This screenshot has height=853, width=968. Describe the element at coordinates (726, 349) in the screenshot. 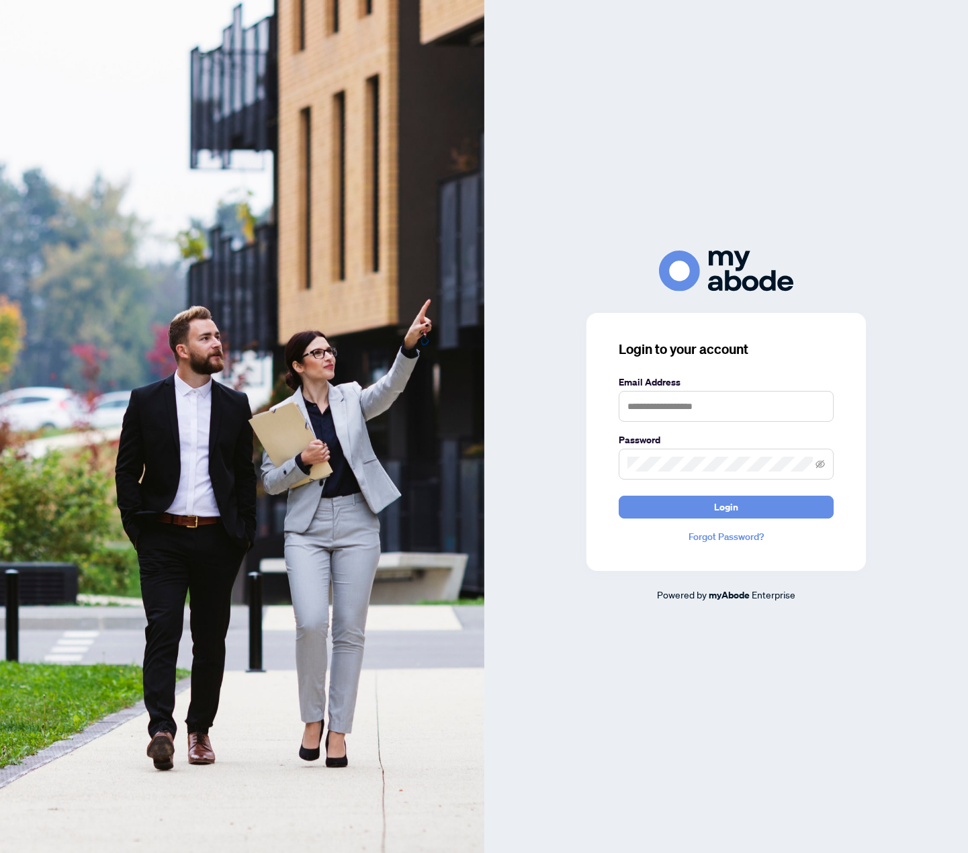

I see `h3: Login to your account` at that location.